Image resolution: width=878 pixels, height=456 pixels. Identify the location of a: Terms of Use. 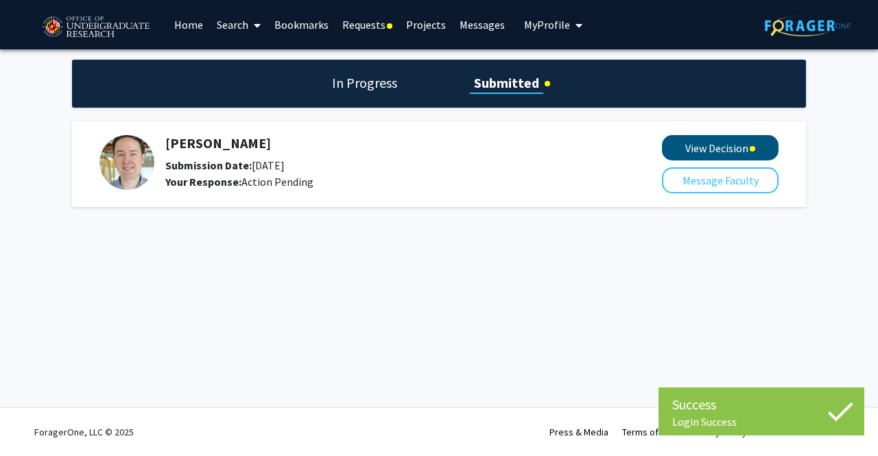
(649, 432).